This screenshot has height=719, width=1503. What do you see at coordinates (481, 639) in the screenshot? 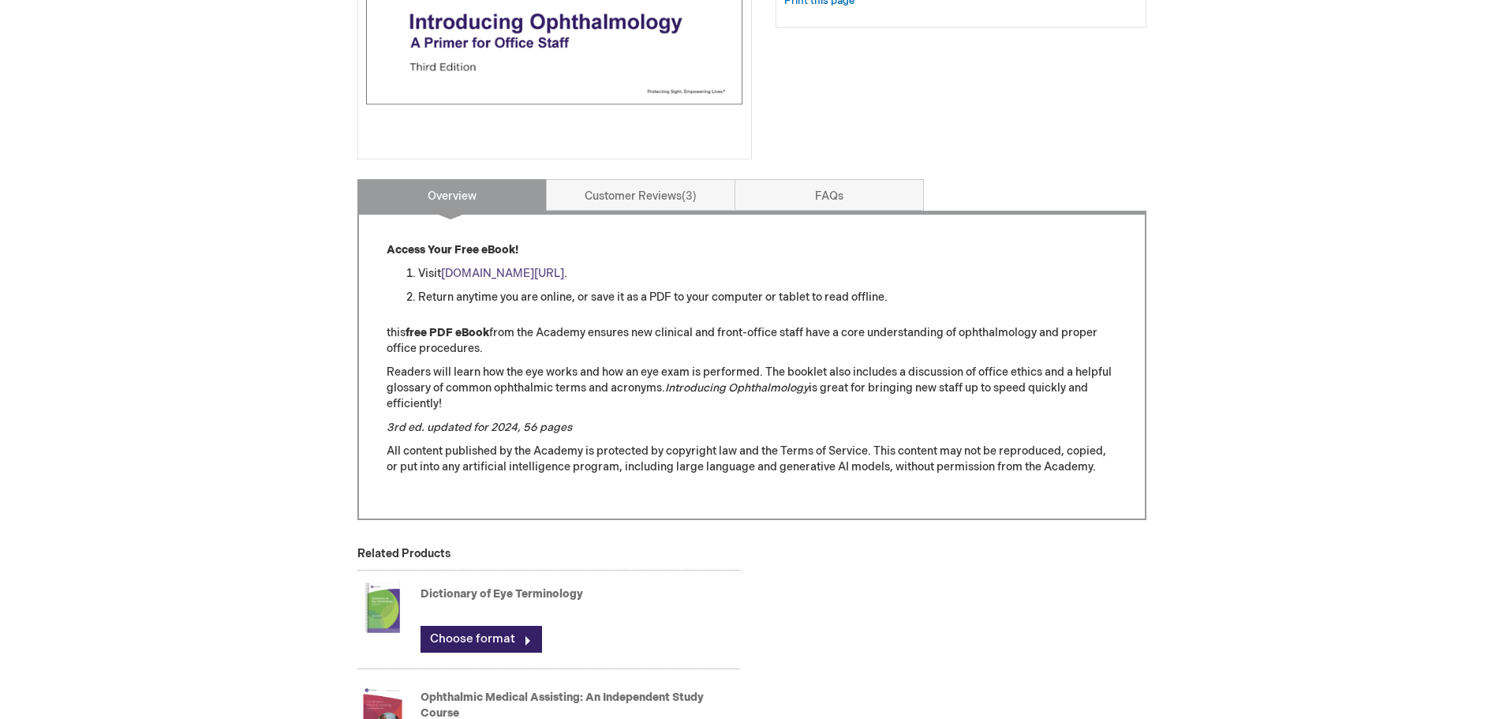
I see `a: Choose format` at bounding box center [481, 639].